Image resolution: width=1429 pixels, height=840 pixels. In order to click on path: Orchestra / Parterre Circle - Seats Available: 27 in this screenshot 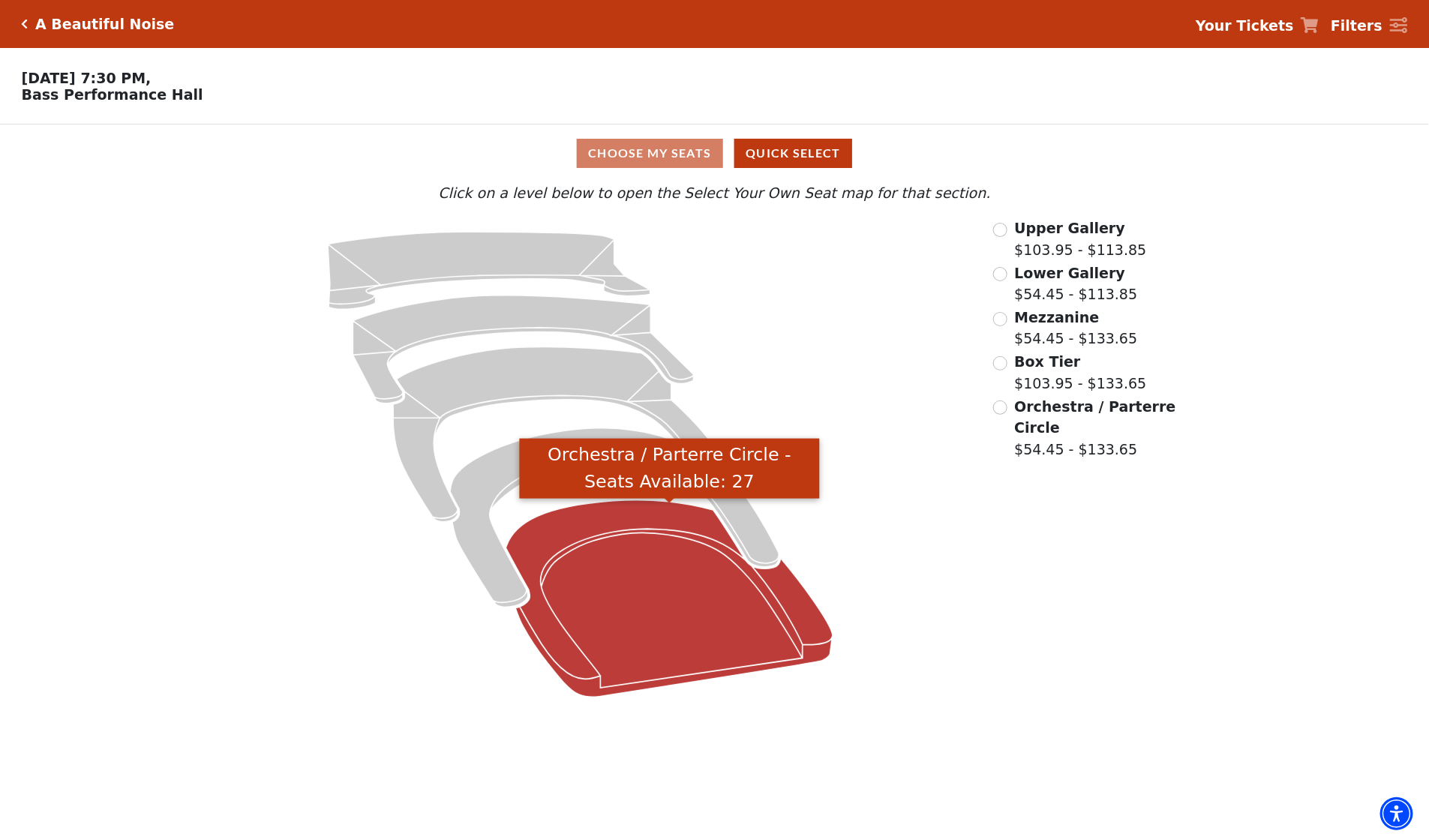, I will do `click(669, 598)`.